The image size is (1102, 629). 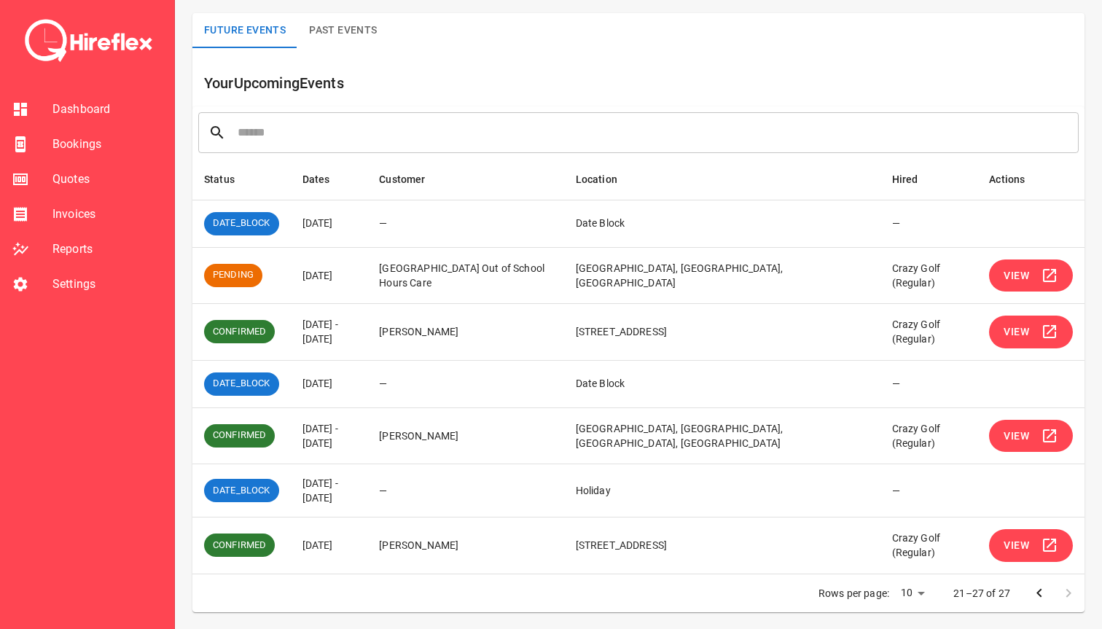 What do you see at coordinates (722, 179) in the screenshot?
I see `th: Location` at bounding box center [722, 179].